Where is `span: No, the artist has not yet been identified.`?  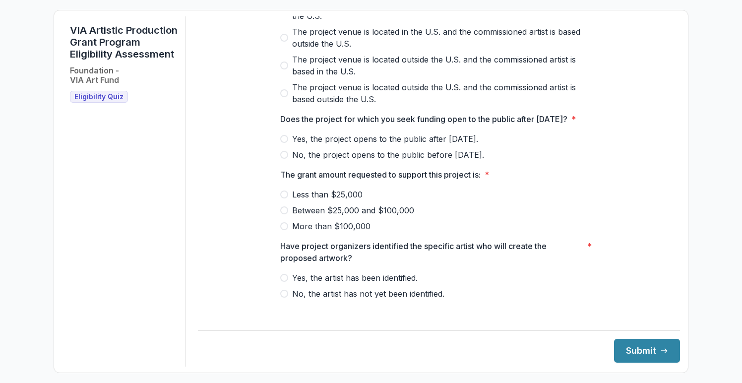 span: No, the artist has not yet been identified. is located at coordinates (368, 294).